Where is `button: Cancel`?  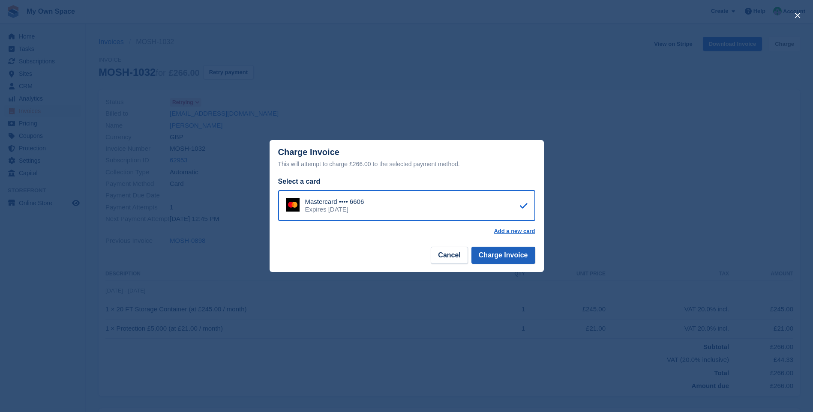 button: Cancel is located at coordinates (449, 255).